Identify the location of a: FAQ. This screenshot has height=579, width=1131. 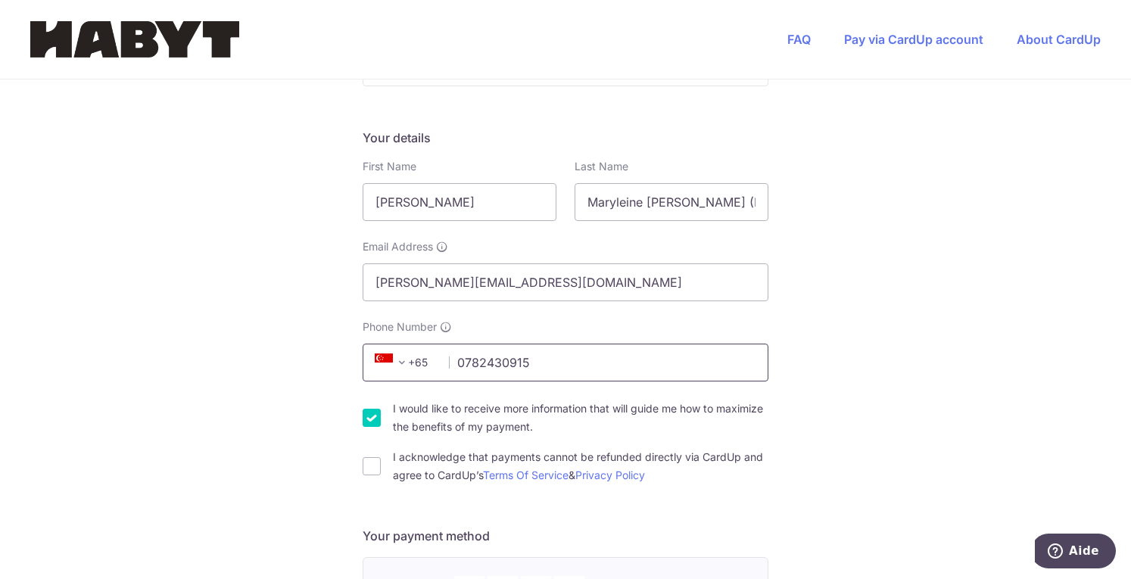
(799, 39).